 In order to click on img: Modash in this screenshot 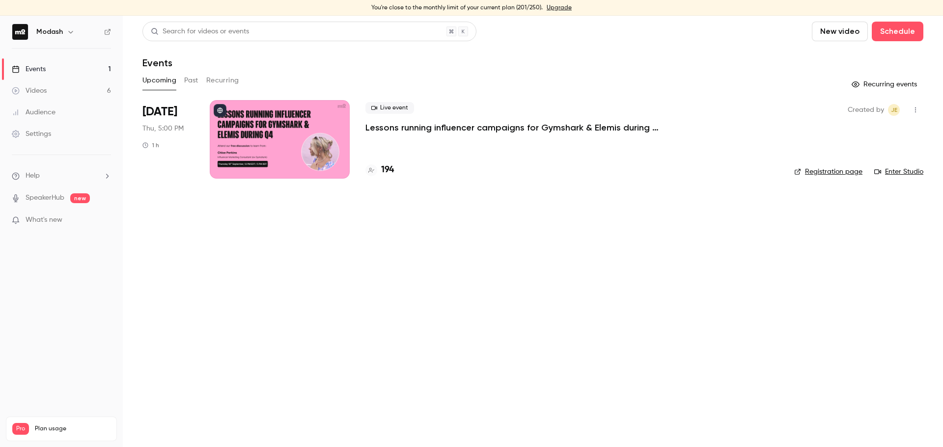, I will do `click(20, 32)`.